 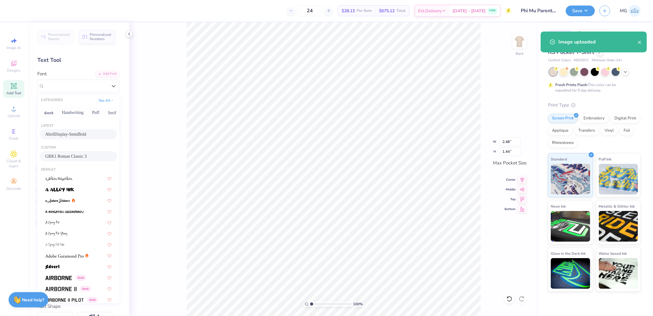 What do you see at coordinates (14, 116) in the screenshot?
I see `span: Upload` at bounding box center [14, 116].